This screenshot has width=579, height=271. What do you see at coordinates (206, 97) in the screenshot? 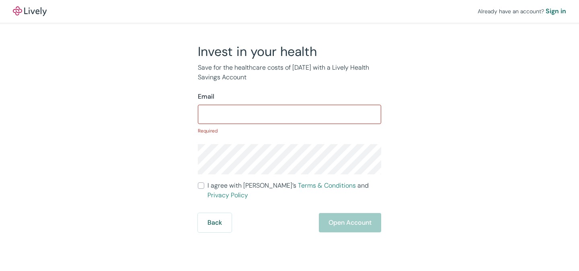
I see `label: Email` at bounding box center [206, 97].